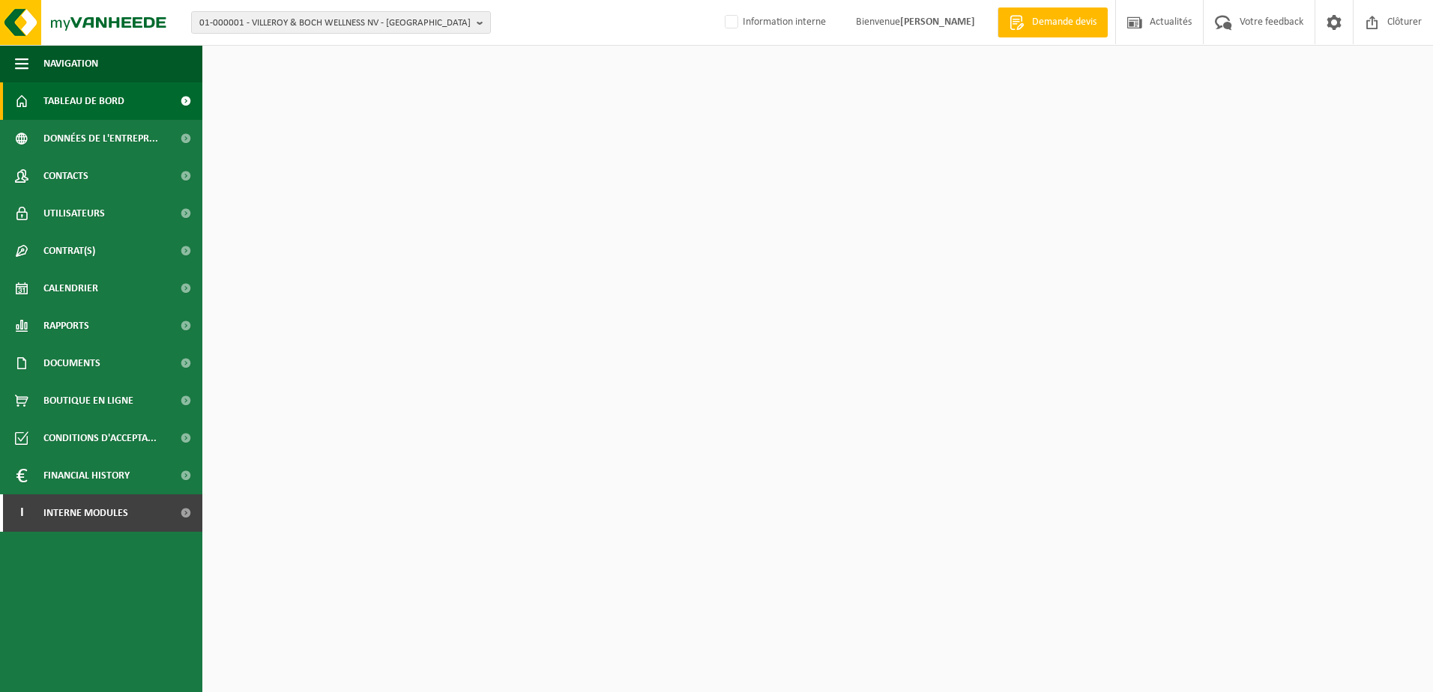 This screenshot has width=1433, height=692. Describe the element at coordinates (1052, 22) in the screenshot. I see `a: Demande devis` at that location.